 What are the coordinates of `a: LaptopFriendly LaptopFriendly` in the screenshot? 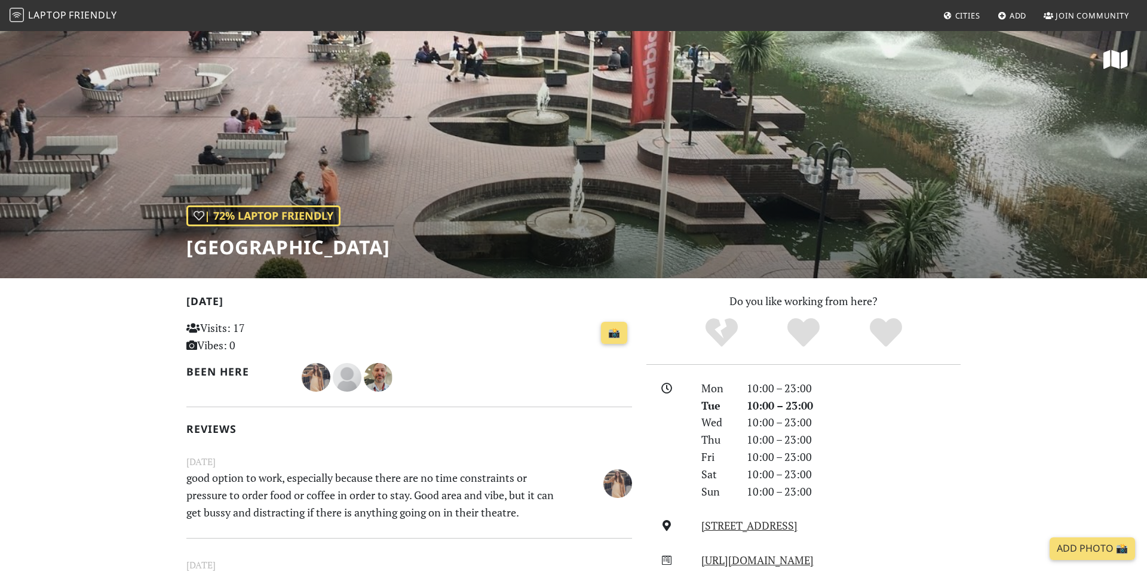 It's located at (63, 16).